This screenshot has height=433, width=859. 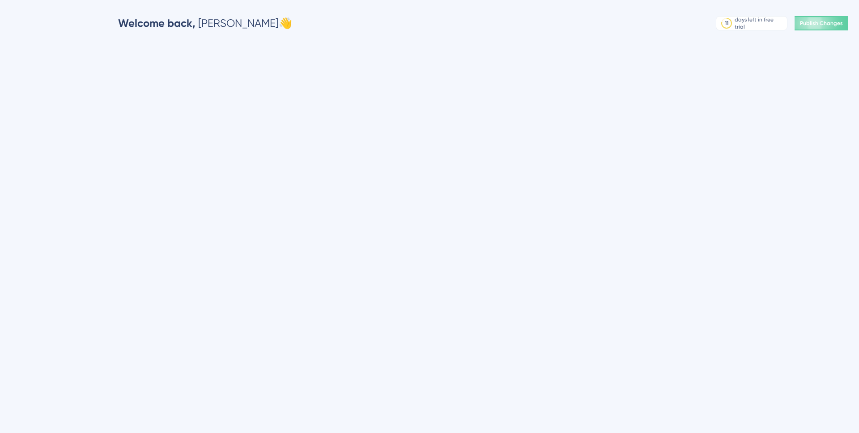 I want to click on div: days left in free trial, so click(x=760, y=23).